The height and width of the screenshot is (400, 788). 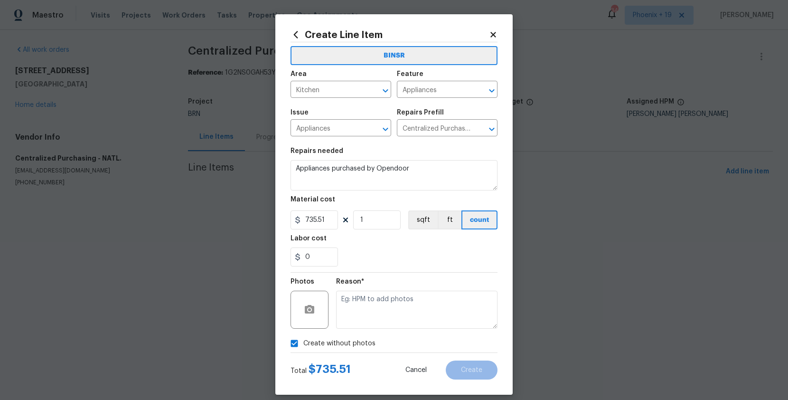 I want to click on span: $ 735.51, so click(x=329, y=369).